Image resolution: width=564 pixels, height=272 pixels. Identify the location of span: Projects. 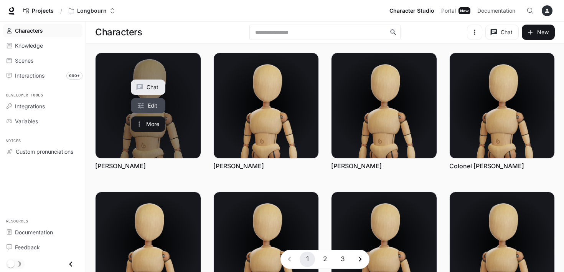
(43, 11).